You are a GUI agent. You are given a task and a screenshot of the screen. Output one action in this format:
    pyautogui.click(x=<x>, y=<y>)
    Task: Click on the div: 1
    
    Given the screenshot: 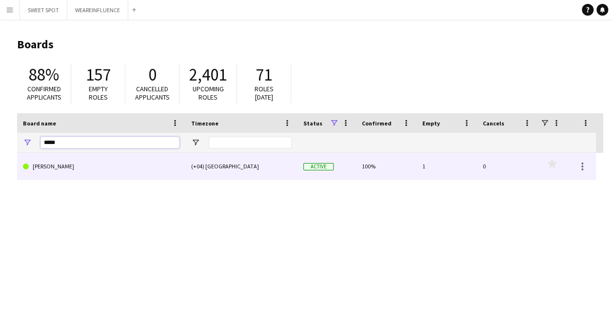 What is the action you would take?
    pyautogui.click(x=447, y=166)
    